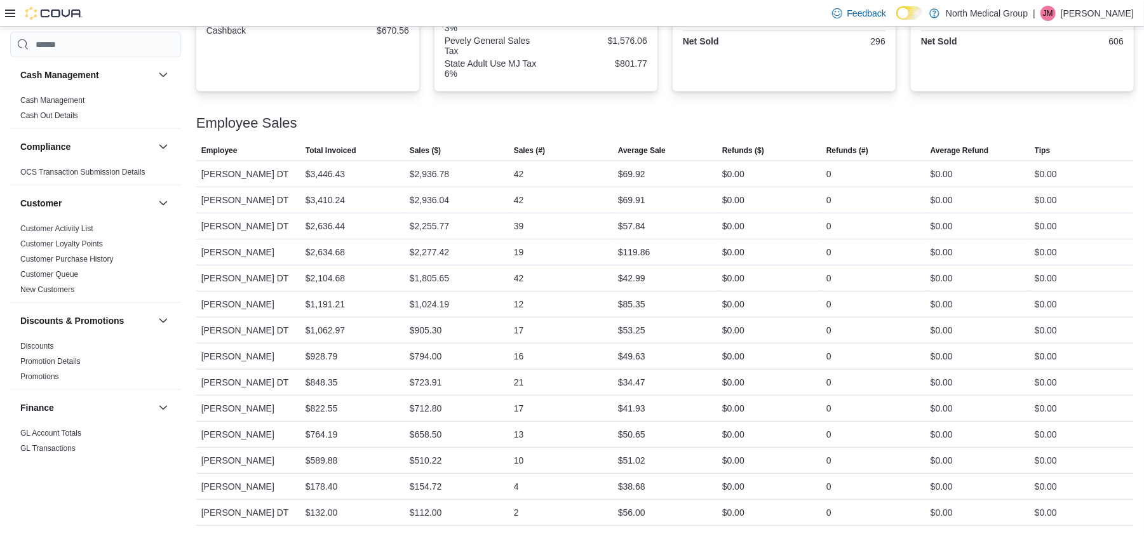 Image resolution: width=1144 pixels, height=536 pixels. Describe the element at coordinates (429, 174) in the screenshot. I see `div: $2,936.78` at that location.